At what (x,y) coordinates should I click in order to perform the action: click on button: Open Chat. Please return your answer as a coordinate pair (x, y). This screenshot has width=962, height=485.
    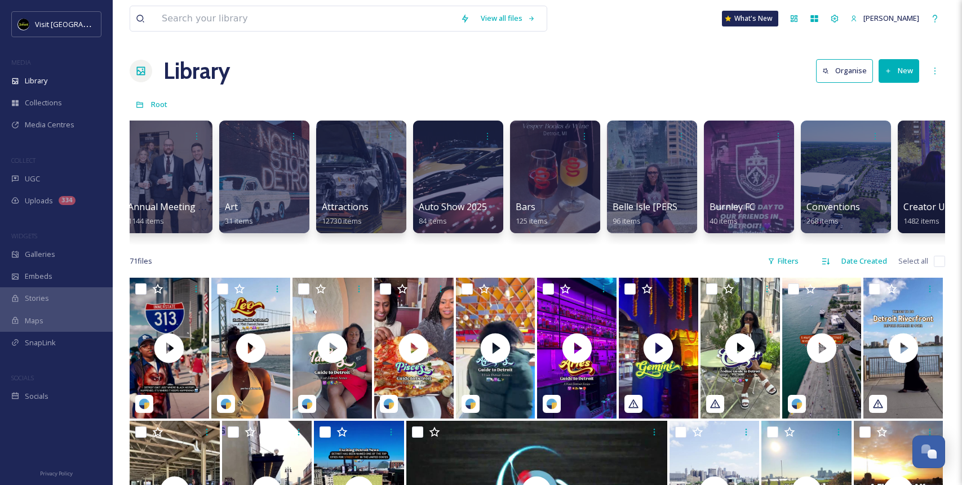
    Looking at the image, I should click on (929, 452).